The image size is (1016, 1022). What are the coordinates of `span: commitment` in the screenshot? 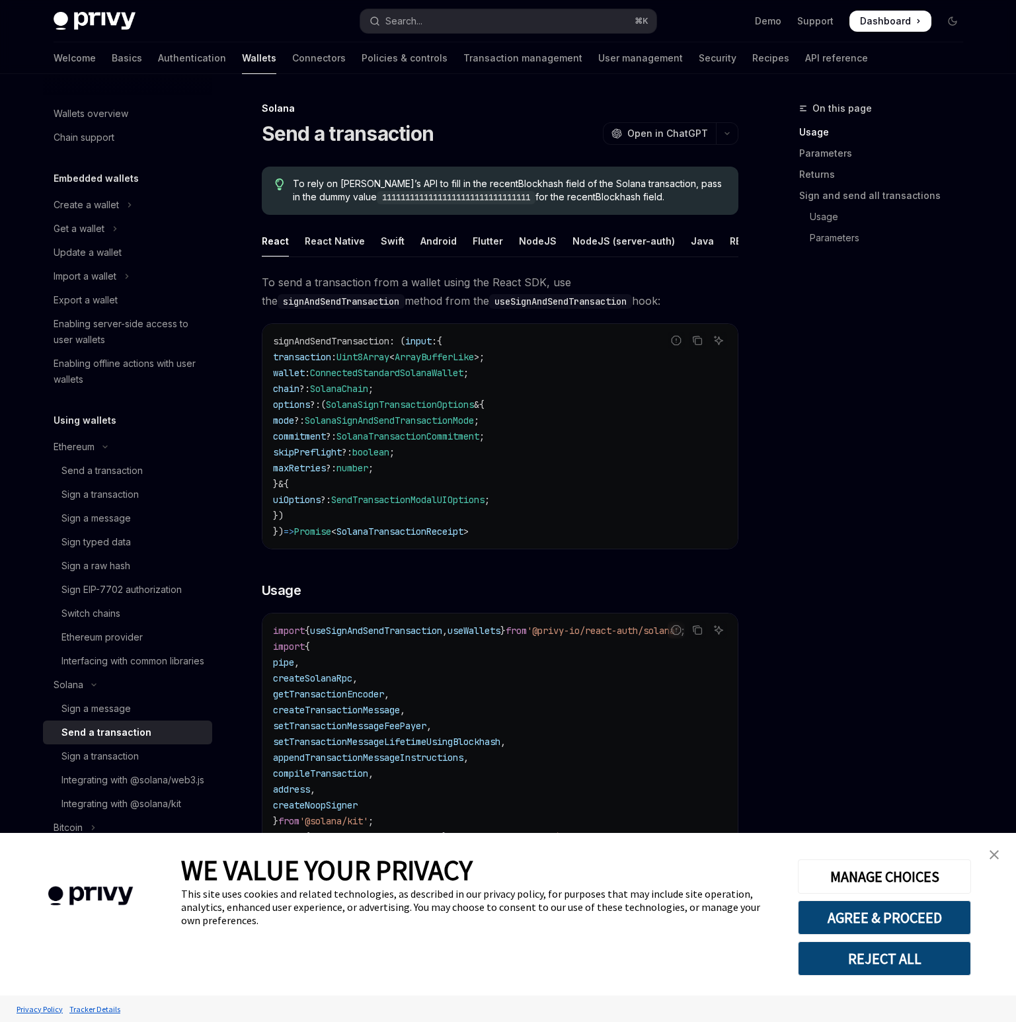 It's located at (299, 436).